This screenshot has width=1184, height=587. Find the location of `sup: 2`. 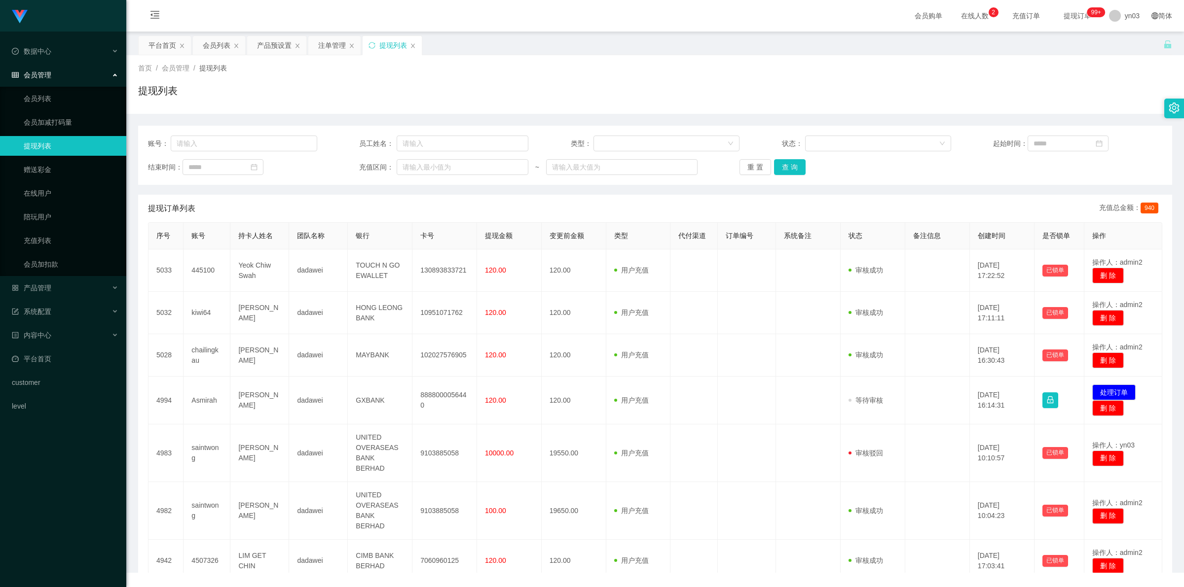

sup: 2 is located at coordinates (993, 12).